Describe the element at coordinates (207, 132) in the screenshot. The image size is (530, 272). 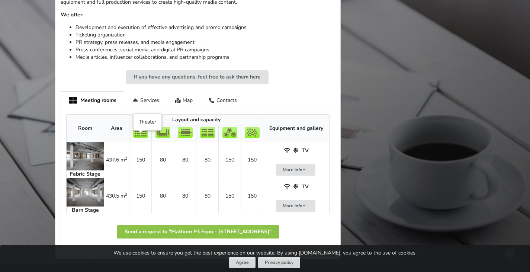
I see `img: Classroom` at that location.